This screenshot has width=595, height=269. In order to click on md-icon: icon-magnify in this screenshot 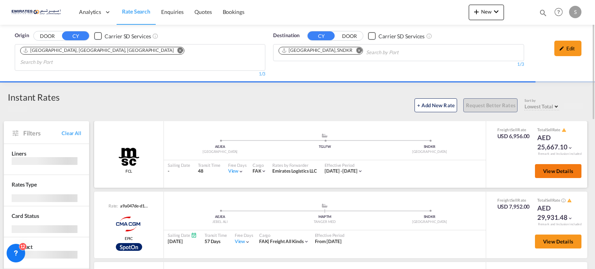, I will do `click(543, 13)`.